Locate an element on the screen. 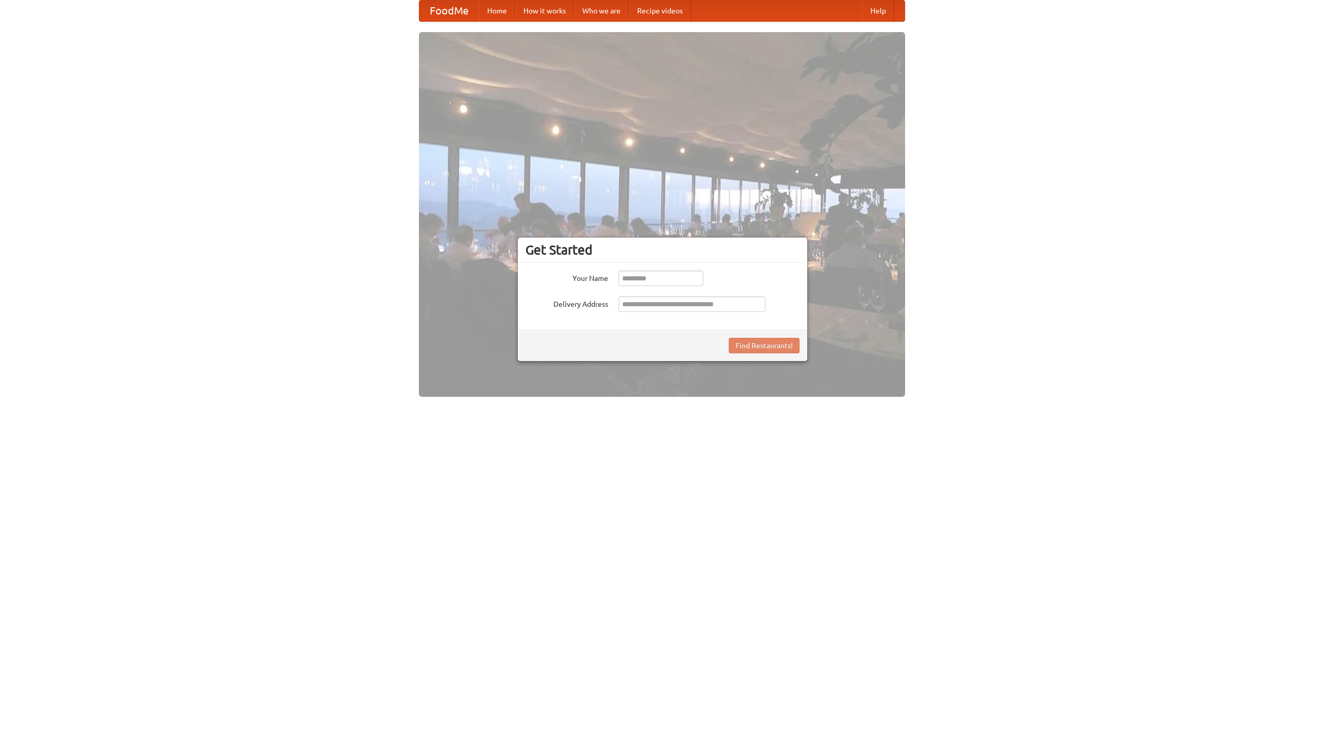 The image size is (1324, 732). a: How it works is located at coordinates (545, 11).